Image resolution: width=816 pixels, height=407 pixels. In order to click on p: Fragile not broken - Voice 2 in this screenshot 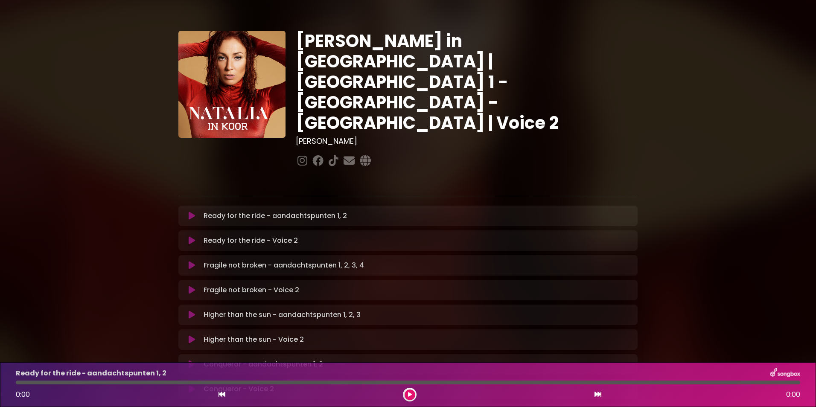, I will do `click(251, 290)`.